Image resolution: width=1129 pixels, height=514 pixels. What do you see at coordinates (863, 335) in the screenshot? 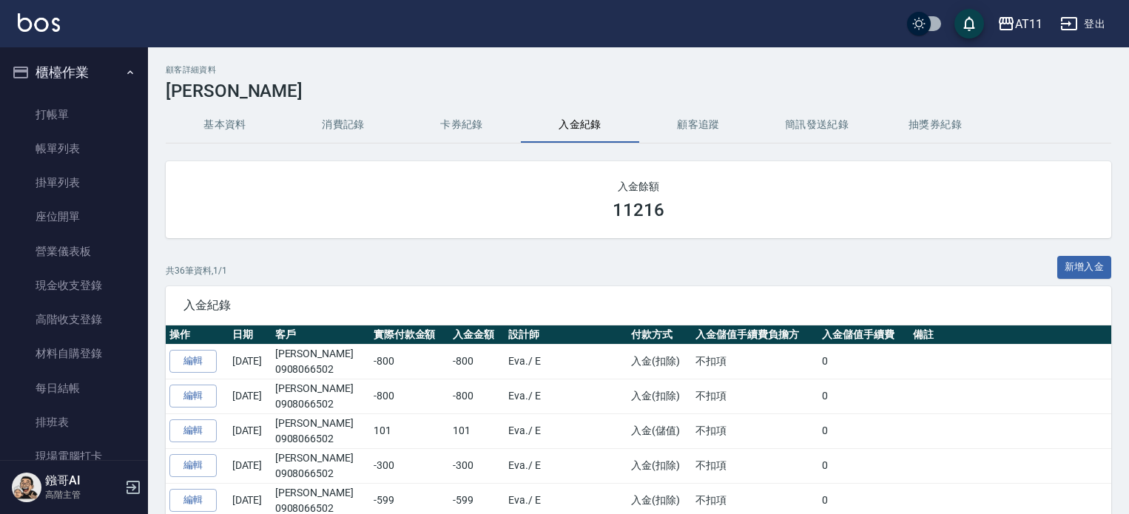
I see `th: 入金儲值手續費` at bounding box center [863, 335].